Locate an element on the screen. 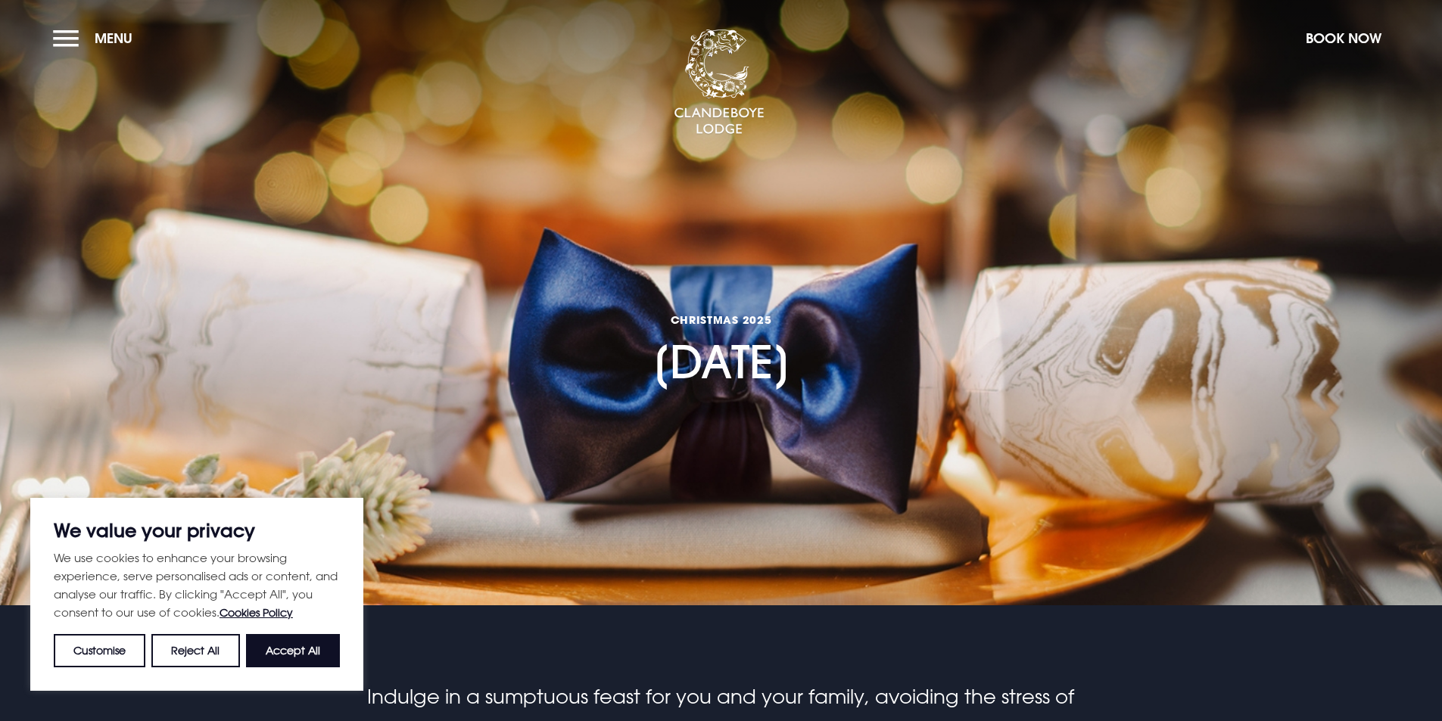 The image size is (1442, 721). span: CHRISTMAS 2025 is located at coordinates (721, 319).